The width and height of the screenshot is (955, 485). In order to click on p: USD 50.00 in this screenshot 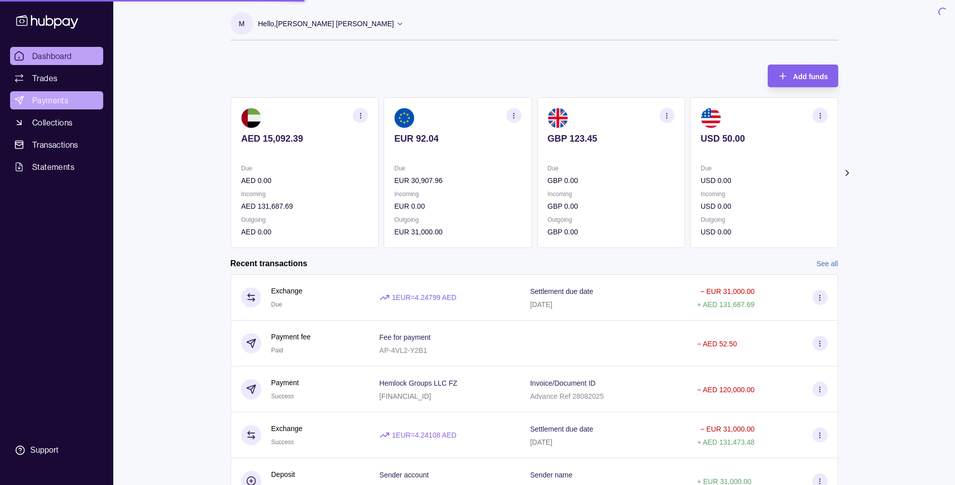, I will do `click(764, 139)`.